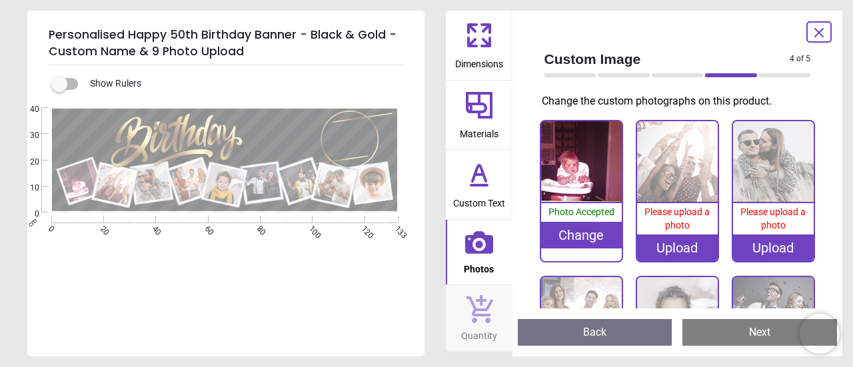  What do you see at coordinates (595, 332) in the screenshot?
I see `button: Back` at bounding box center [595, 332].